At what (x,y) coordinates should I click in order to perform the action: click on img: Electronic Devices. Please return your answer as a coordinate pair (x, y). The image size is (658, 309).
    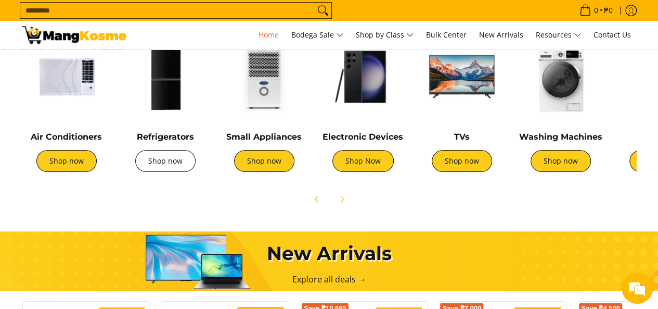
    Looking at the image, I should click on (363, 76).